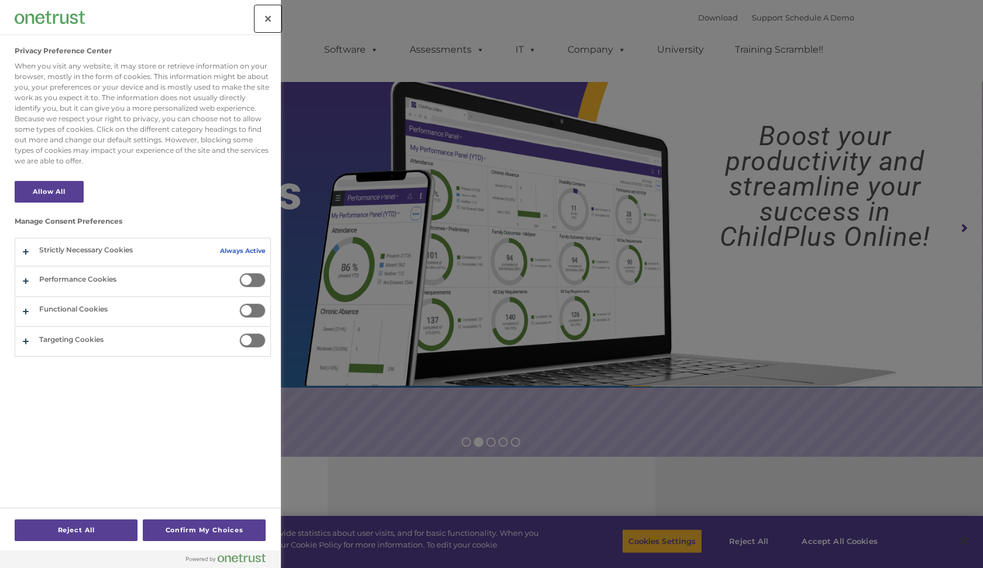  I want to click on button: Reject All, so click(76, 530).